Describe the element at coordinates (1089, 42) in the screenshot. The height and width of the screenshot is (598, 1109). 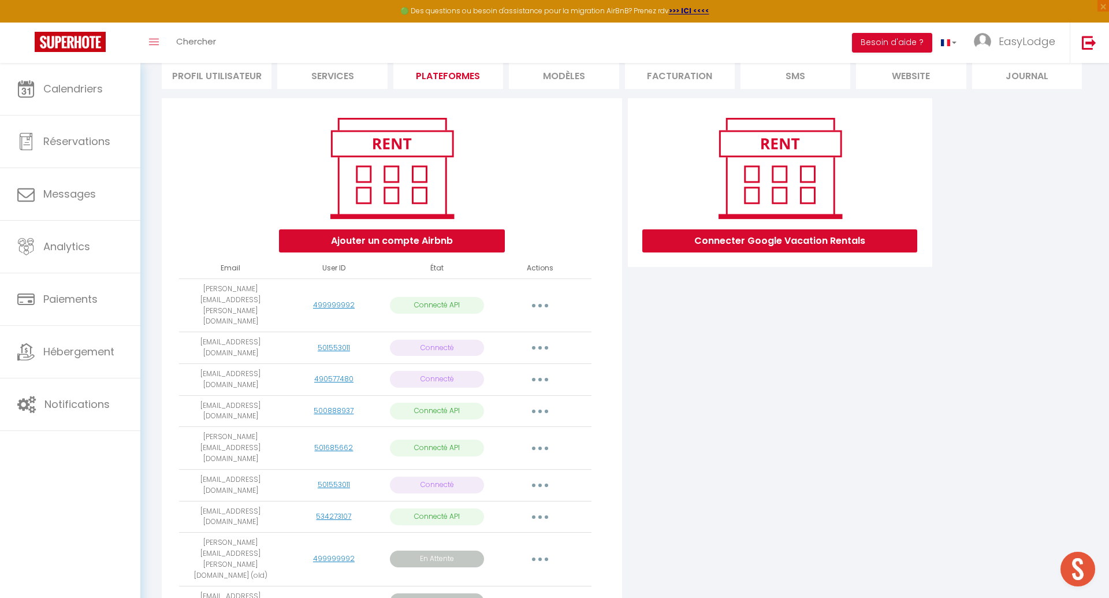
I see `img: logout` at that location.